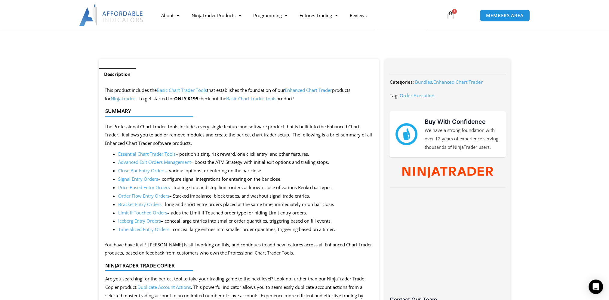 This screenshot has height=300, width=609. What do you see at coordinates (236, 111) in the screenshot?
I see `h4: Summary` at bounding box center [236, 111].